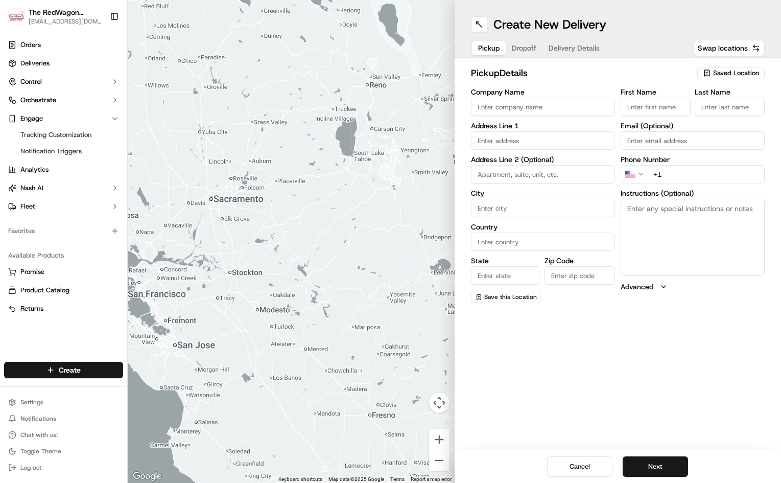 The image size is (781, 483). What do you see at coordinates (63, 272) in the screenshot?
I see `a: Promise` at bounding box center [63, 272].